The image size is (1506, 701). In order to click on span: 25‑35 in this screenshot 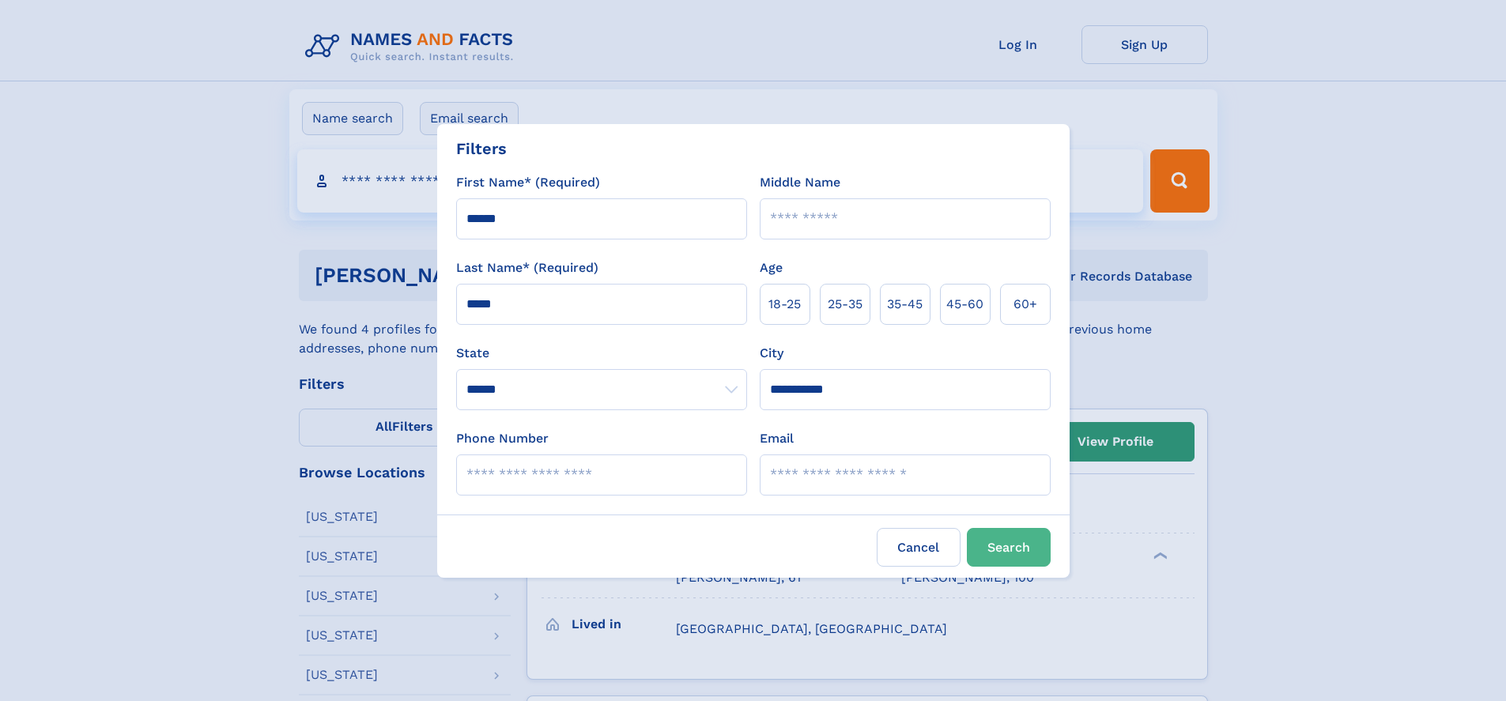, I will do `click(845, 304)`.